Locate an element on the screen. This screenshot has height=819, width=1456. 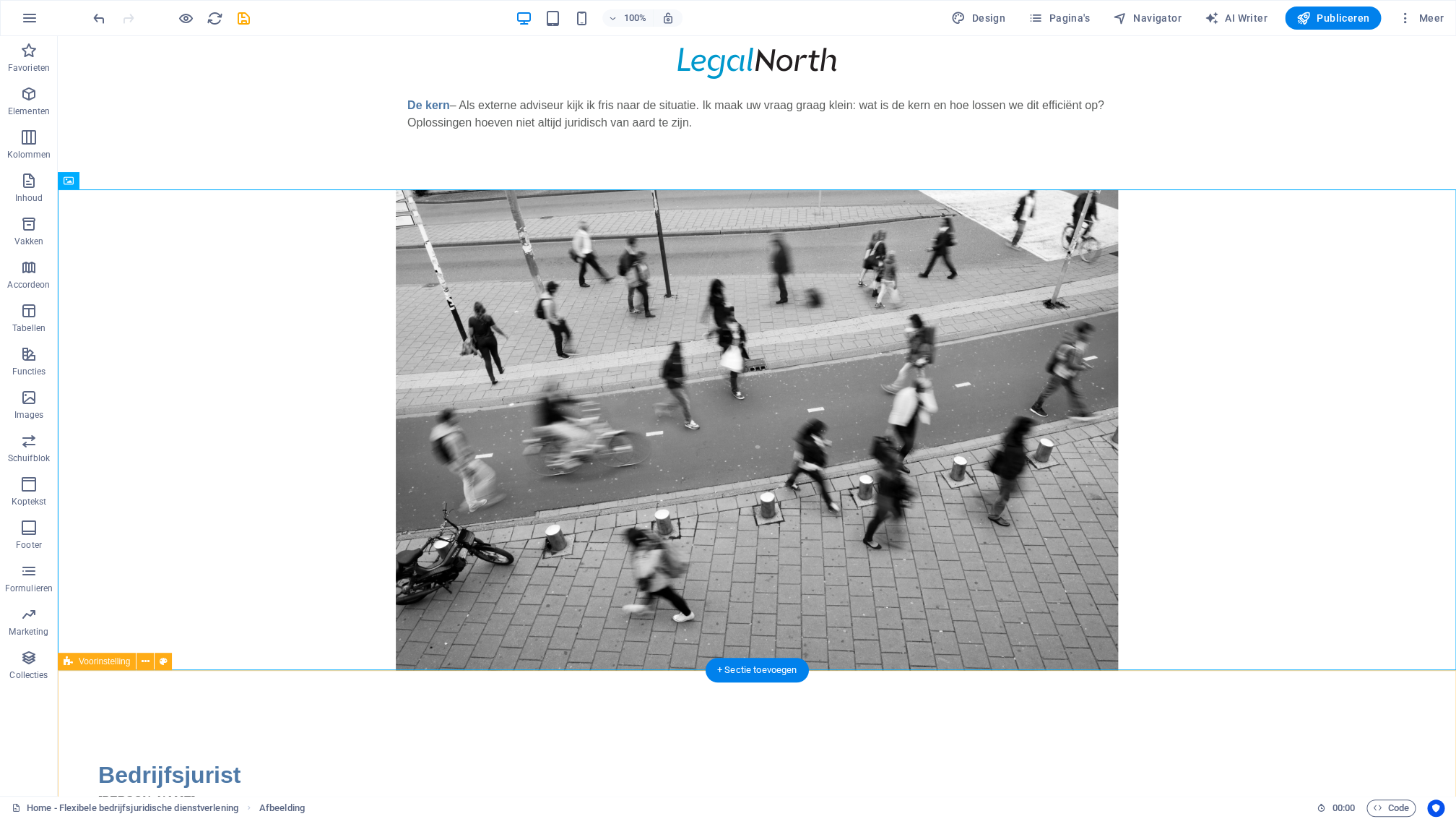
button: Usercentrics is located at coordinates (1436, 807).